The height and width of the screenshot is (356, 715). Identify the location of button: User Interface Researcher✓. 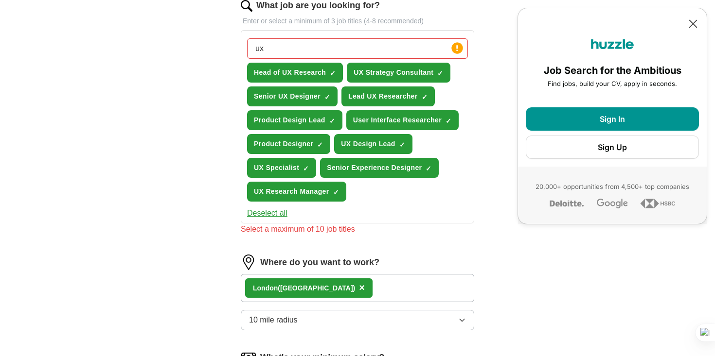
(402, 120).